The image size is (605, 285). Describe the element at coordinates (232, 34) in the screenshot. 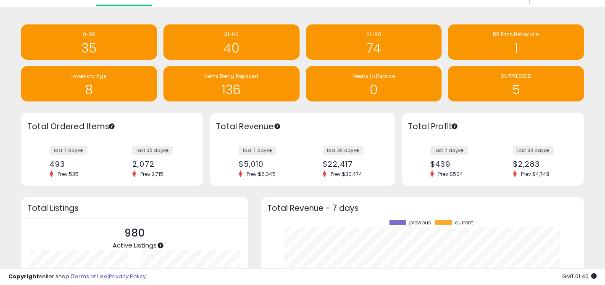

I see `span: 31-60` at that location.